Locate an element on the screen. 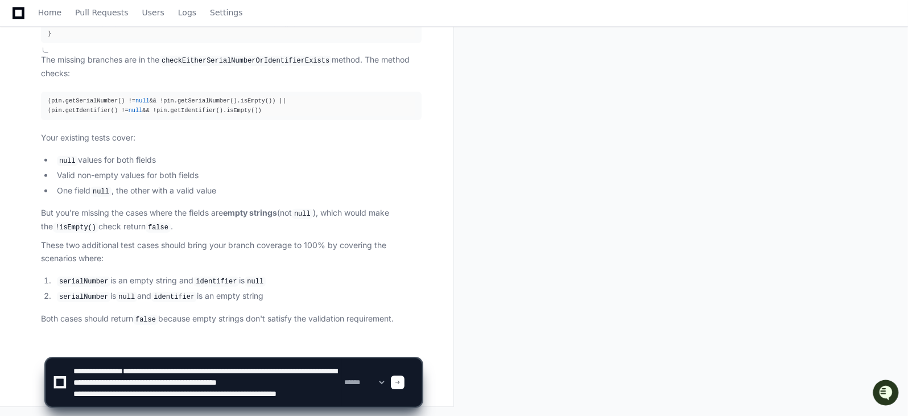  button: Open customer support is located at coordinates (14, 14).